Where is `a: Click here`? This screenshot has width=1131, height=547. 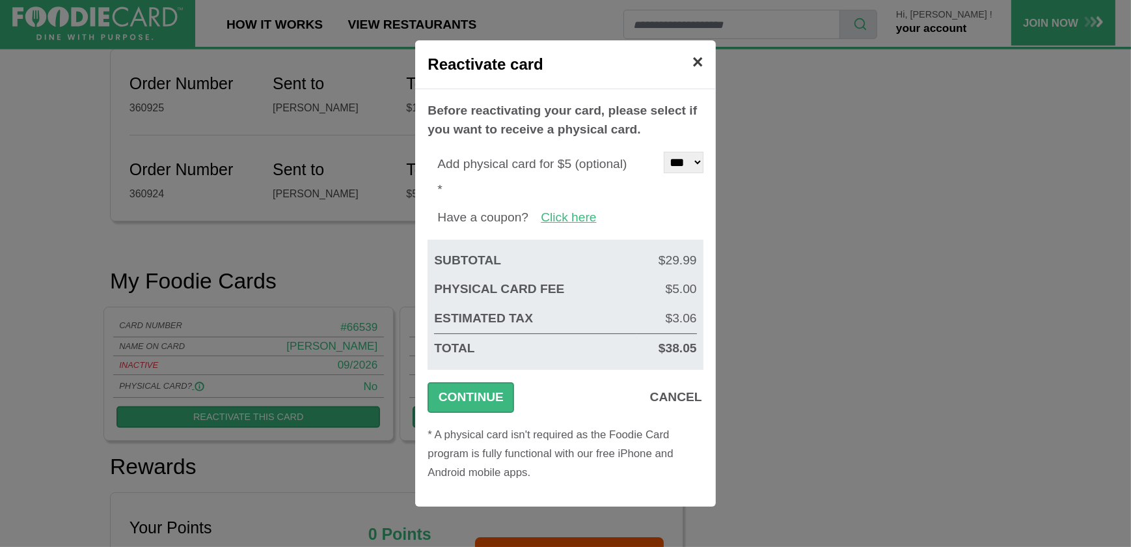 a: Click here is located at coordinates (568, 217).